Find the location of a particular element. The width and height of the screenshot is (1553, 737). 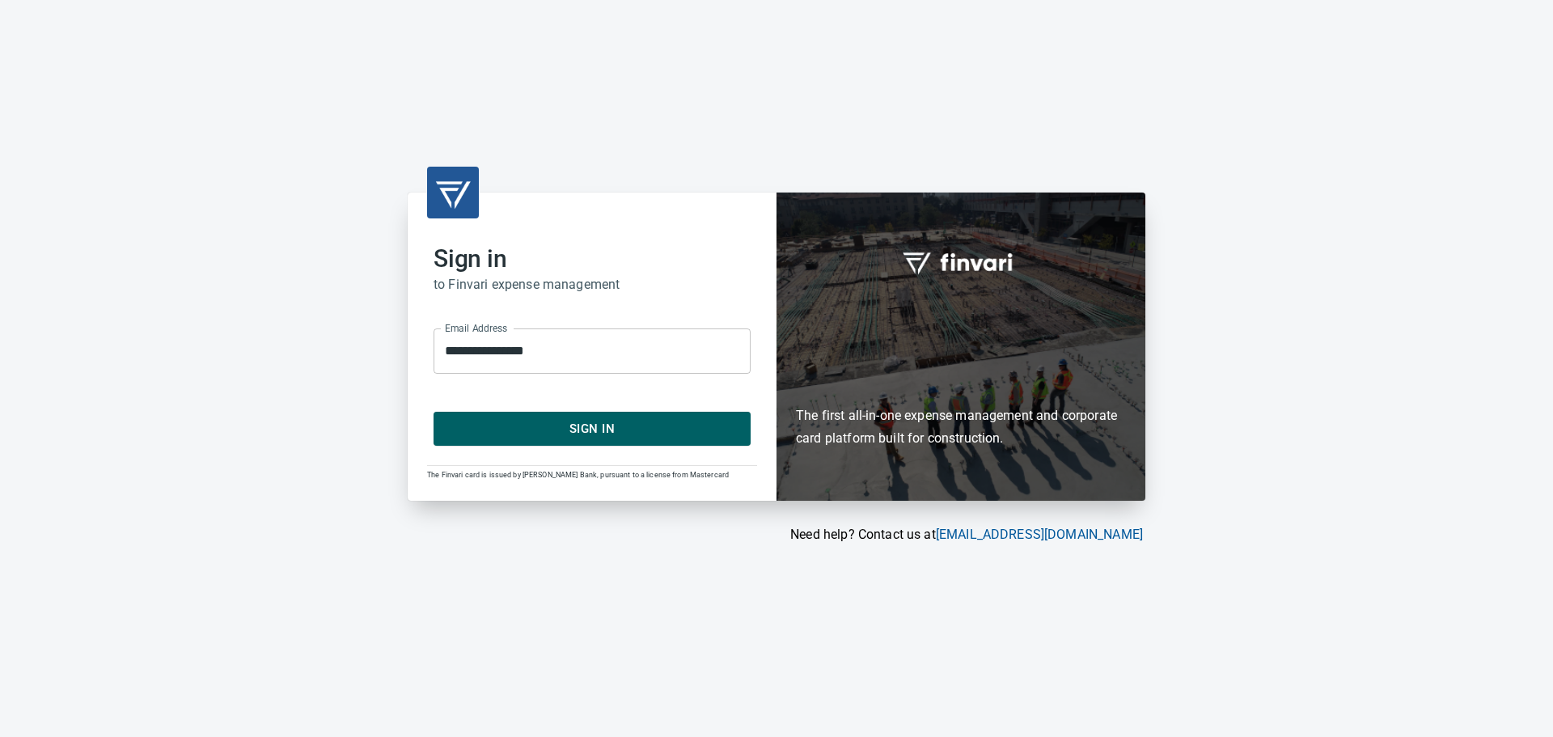

button: Sign In is located at coordinates (592, 429).